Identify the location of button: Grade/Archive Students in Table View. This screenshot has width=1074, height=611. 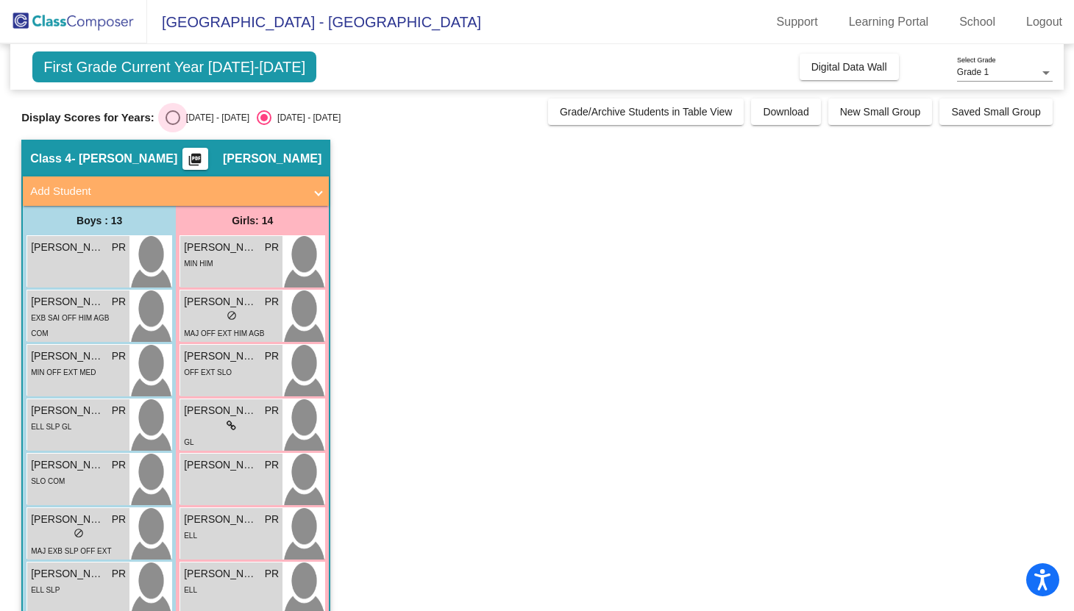
(646, 112).